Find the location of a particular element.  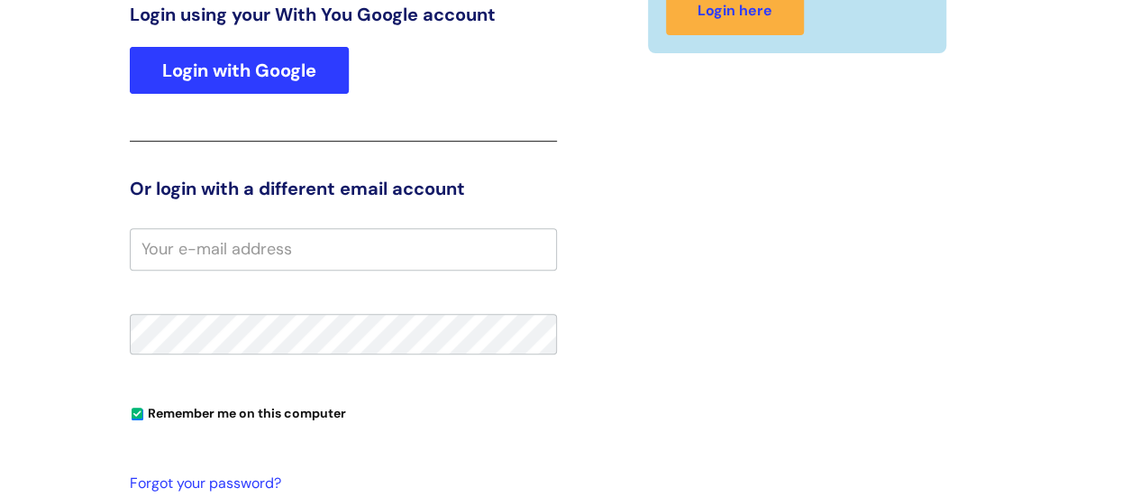

input: Remember me on this computer is located at coordinates (137, 414).